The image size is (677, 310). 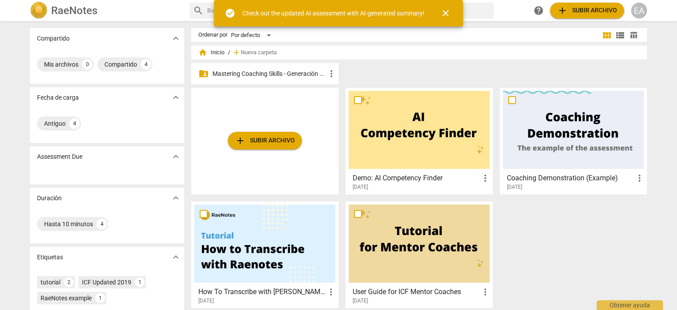 I want to click on p: Compartido, so click(x=53, y=38).